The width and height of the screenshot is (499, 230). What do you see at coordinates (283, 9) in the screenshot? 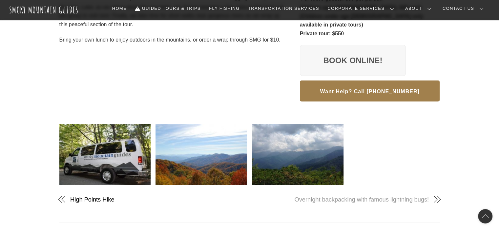
I see `a: Transportation Services` at bounding box center [283, 9].